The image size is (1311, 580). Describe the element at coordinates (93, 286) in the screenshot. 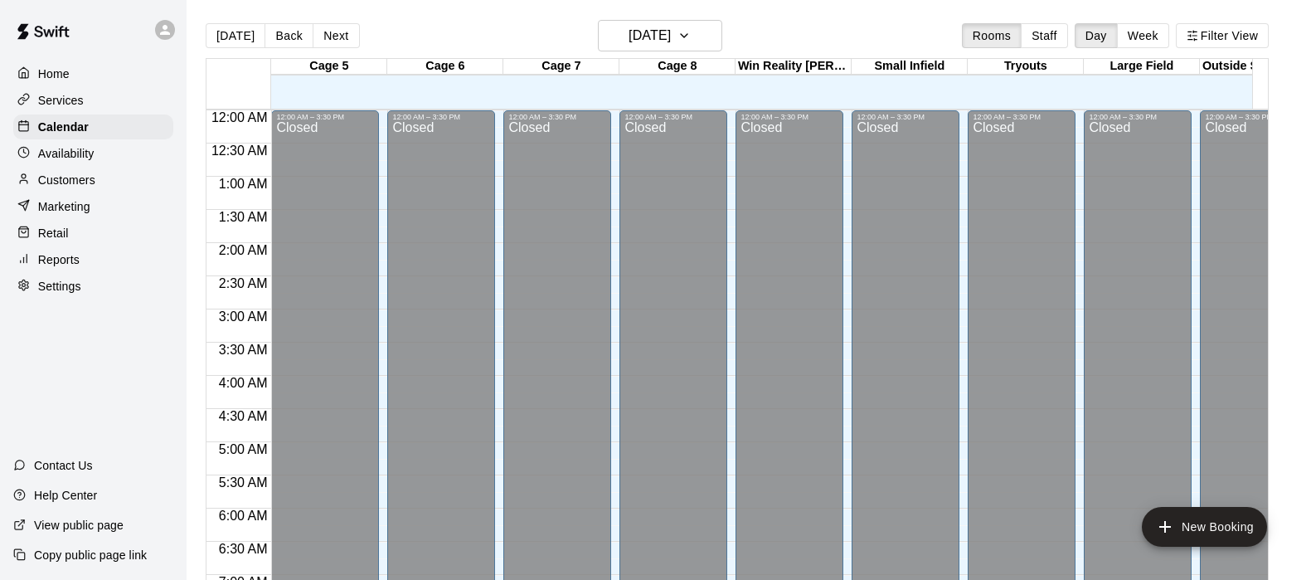

I see `a: Settings` at that location.